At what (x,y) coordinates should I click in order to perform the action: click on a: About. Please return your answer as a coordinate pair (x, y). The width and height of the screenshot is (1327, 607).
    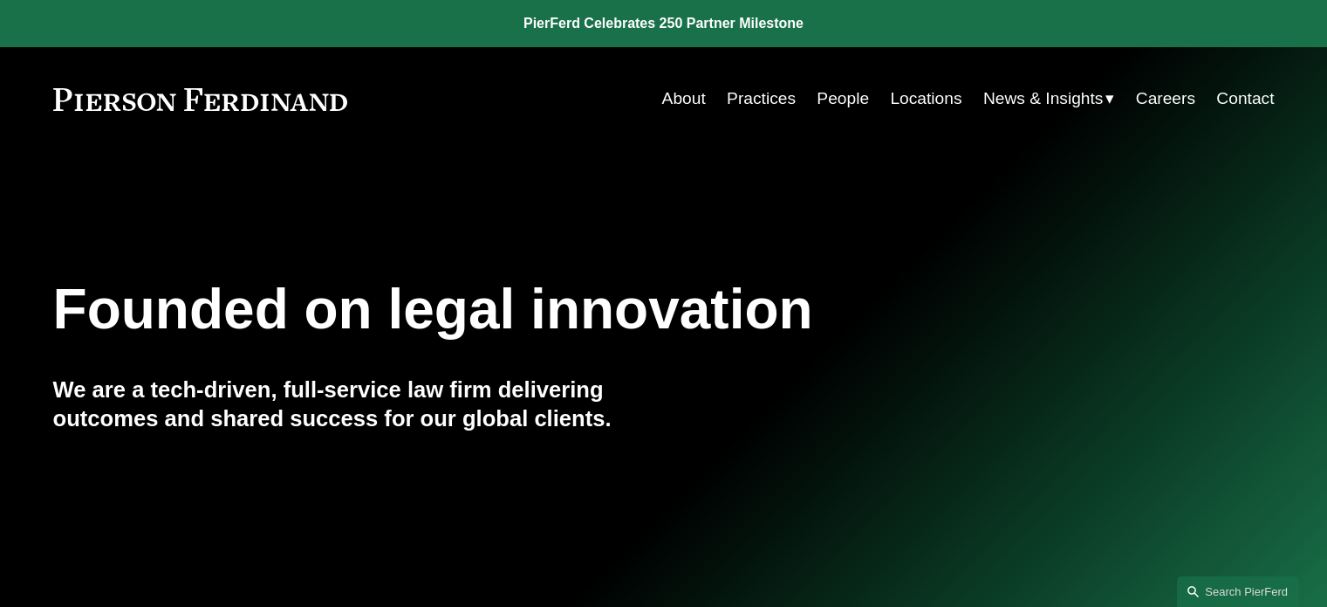
    Looking at the image, I should click on (684, 99).